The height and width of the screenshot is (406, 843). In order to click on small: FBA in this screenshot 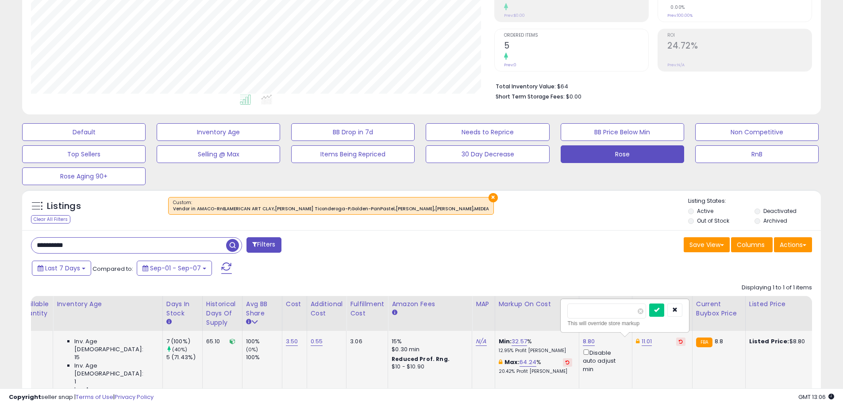, I will do `click(704, 343)`.